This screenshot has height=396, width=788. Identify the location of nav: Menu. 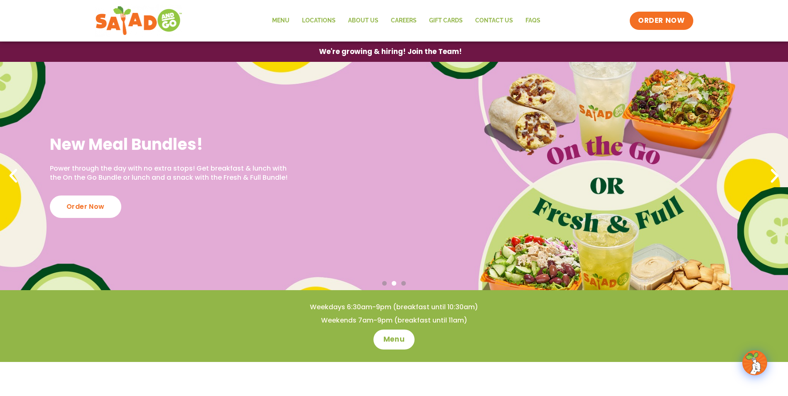
(406, 21).